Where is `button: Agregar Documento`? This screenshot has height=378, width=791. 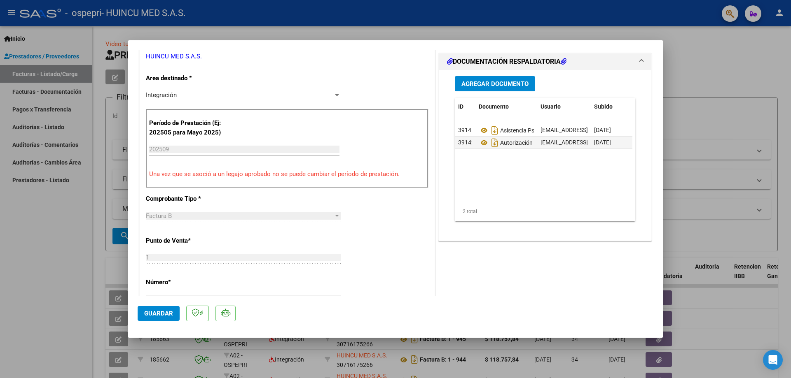 button: Agregar Documento is located at coordinates (495, 84).